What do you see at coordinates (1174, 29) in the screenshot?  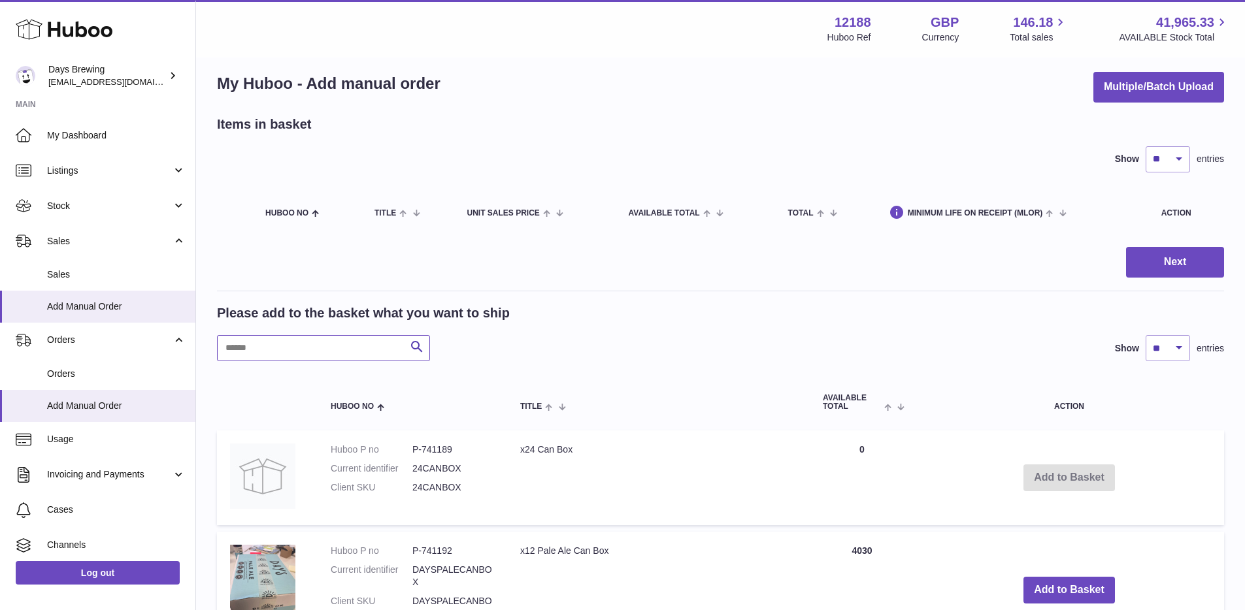 I see `a: 41,965.33 AVAILABLE Stock Total` at bounding box center [1174, 29].